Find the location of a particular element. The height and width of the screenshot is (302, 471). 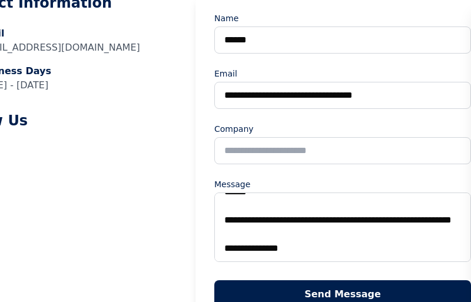

label: Company is located at coordinates (343, 129).